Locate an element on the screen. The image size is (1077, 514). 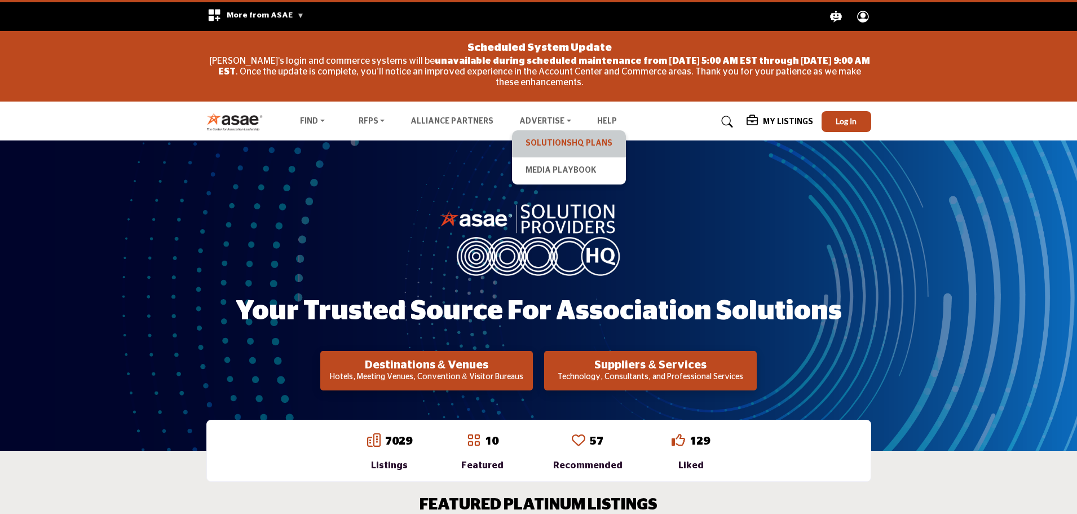
a: RFPs is located at coordinates (372, 122).